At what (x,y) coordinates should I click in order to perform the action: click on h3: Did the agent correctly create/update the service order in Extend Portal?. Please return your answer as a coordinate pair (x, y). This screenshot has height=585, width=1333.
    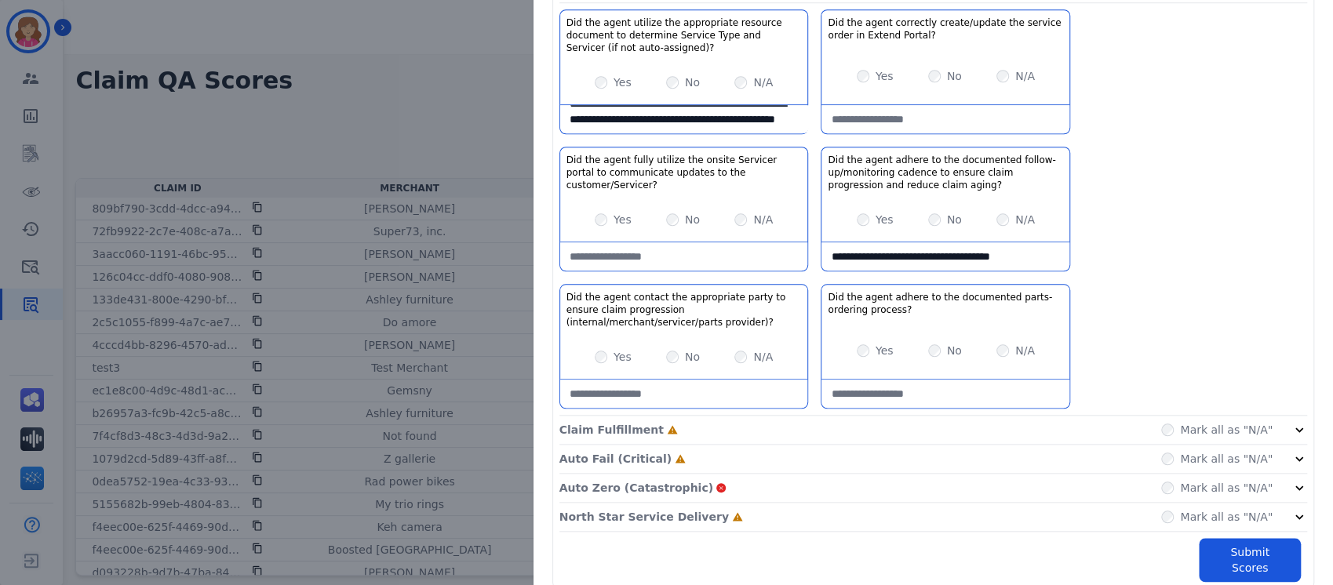
    Looking at the image, I should click on (945, 29).